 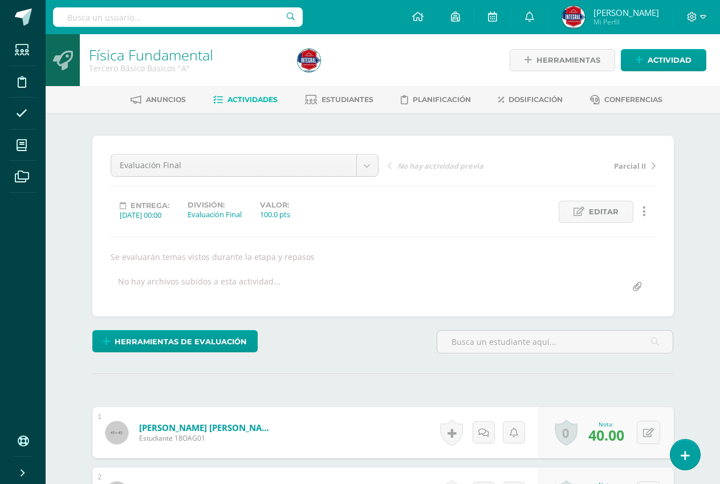 What do you see at coordinates (214, 205) in the screenshot?
I see `label: División:` at bounding box center [214, 205].